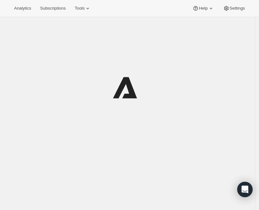 The image size is (259, 210). I want to click on span: Subscriptions, so click(53, 8).